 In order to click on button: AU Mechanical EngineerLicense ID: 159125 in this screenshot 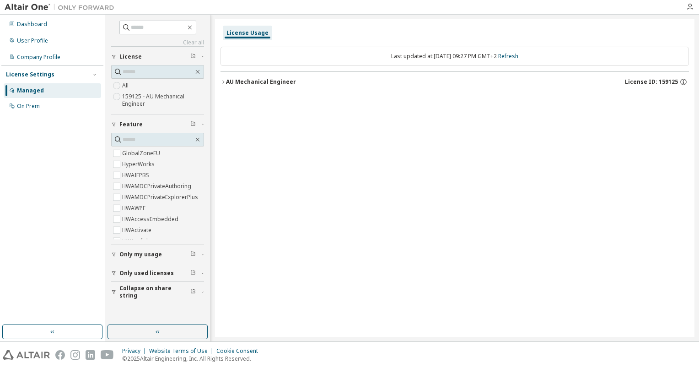, I will do `click(455, 82)`.